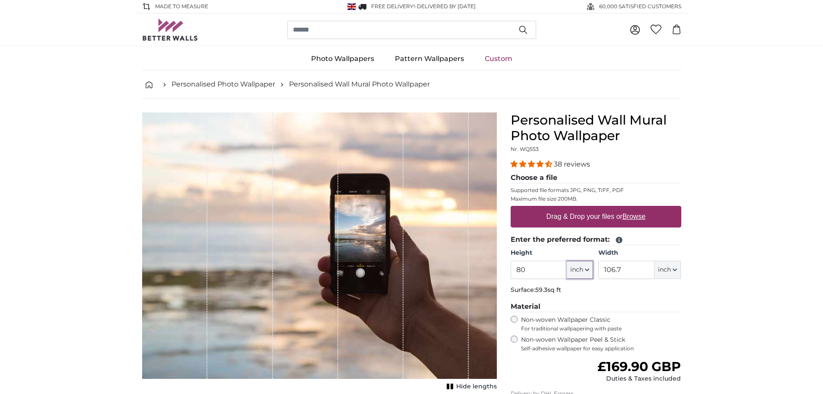 This screenshot has height=394, width=823. I want to click on span: 4.34 stars, so click(532, 164).